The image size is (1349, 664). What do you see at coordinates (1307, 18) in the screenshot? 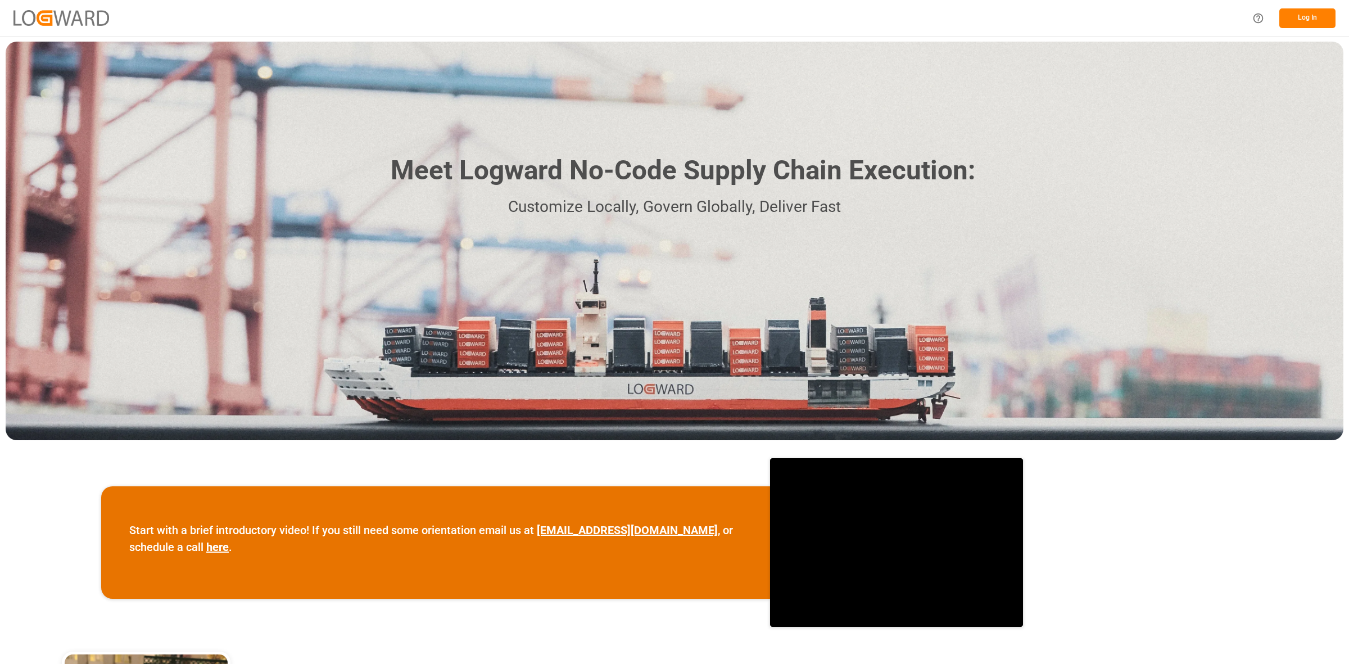
I see `button: Log In` at bounding box center [1307, 18].